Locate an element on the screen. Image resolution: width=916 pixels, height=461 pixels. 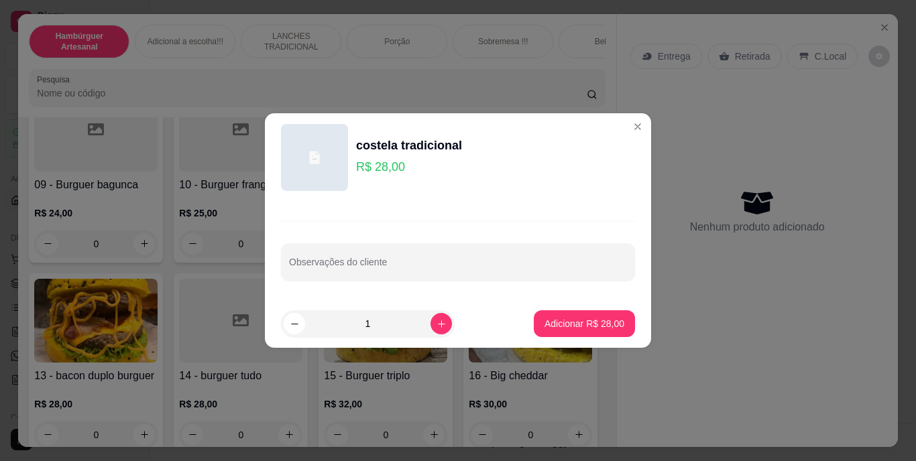
button: Close is located at coordinates (637, 127).